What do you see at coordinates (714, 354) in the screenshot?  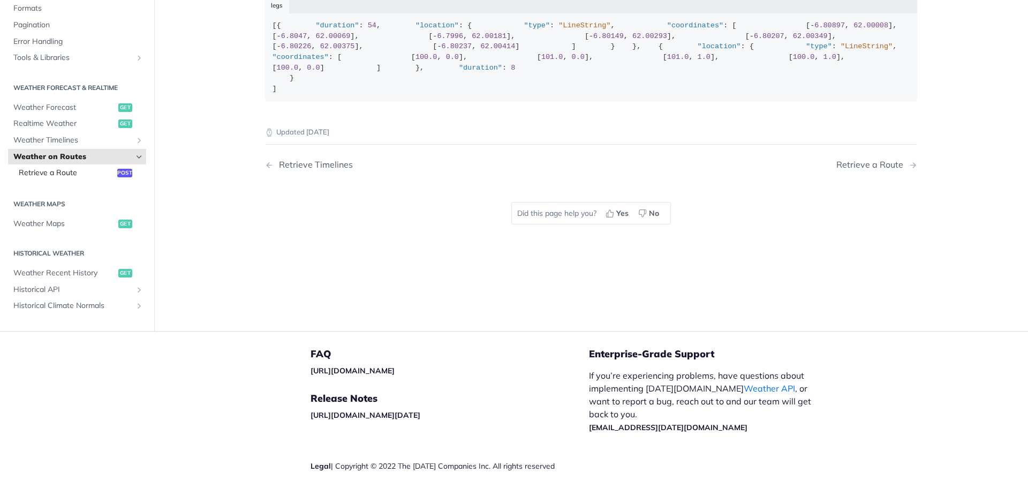 I see `h5: Enterprise-Grade Support` at bounding box center [714, 354].